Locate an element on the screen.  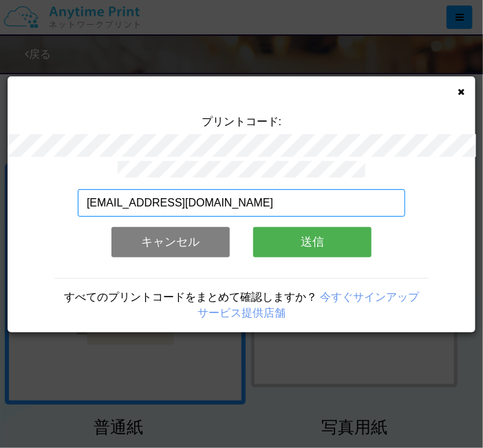
input: メールアドレス is located at coordinates (241, 203).